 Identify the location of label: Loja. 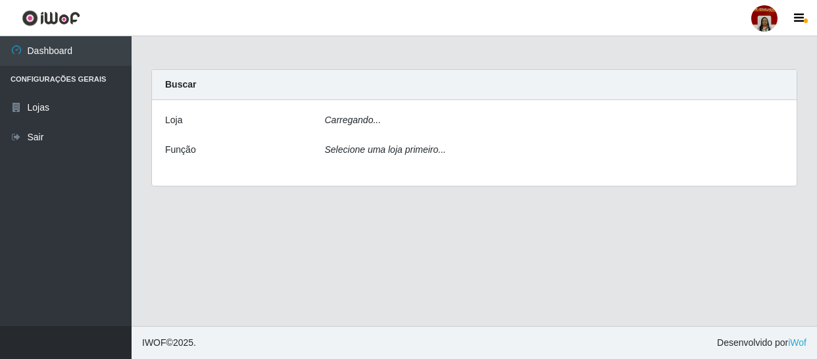
(174, 120).